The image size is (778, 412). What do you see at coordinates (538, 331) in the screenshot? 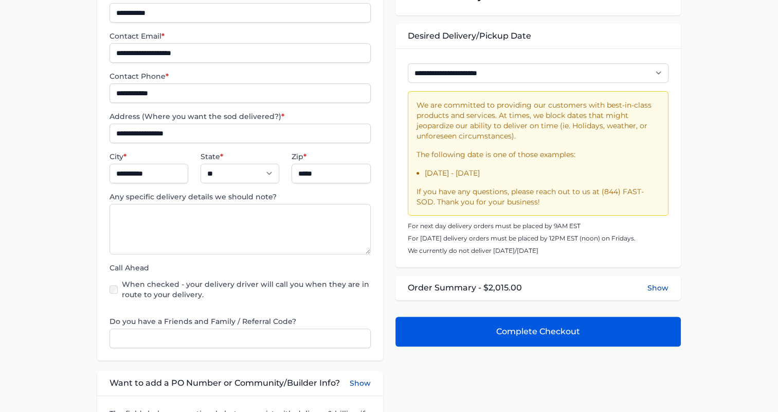
I see `span: Complete Checkout` at bounding box center [538, 331].